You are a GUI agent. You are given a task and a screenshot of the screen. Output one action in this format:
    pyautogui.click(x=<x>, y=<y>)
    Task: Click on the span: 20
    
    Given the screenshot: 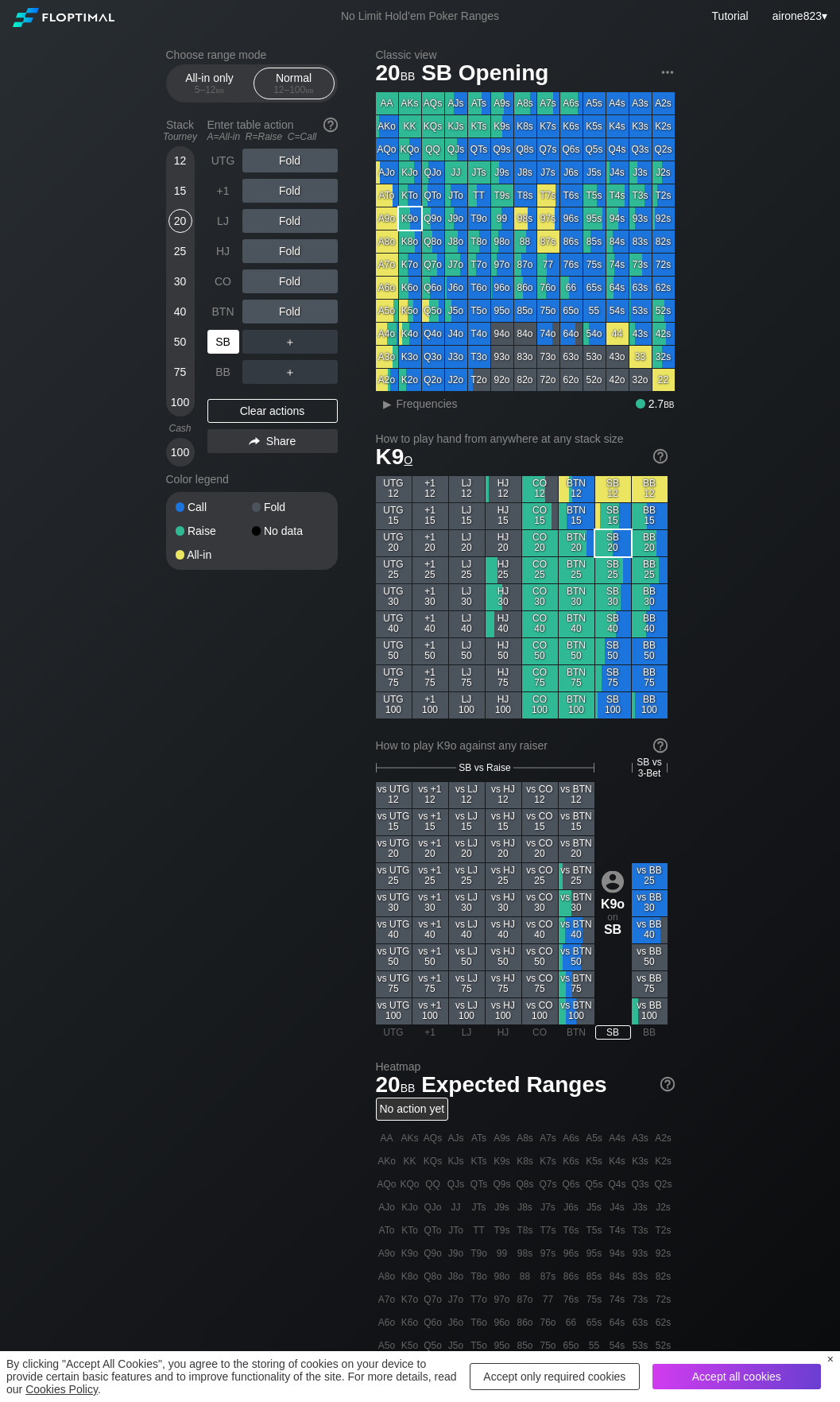 What is the action you would take?
    pyautogui.click(x=396, y=74)
    